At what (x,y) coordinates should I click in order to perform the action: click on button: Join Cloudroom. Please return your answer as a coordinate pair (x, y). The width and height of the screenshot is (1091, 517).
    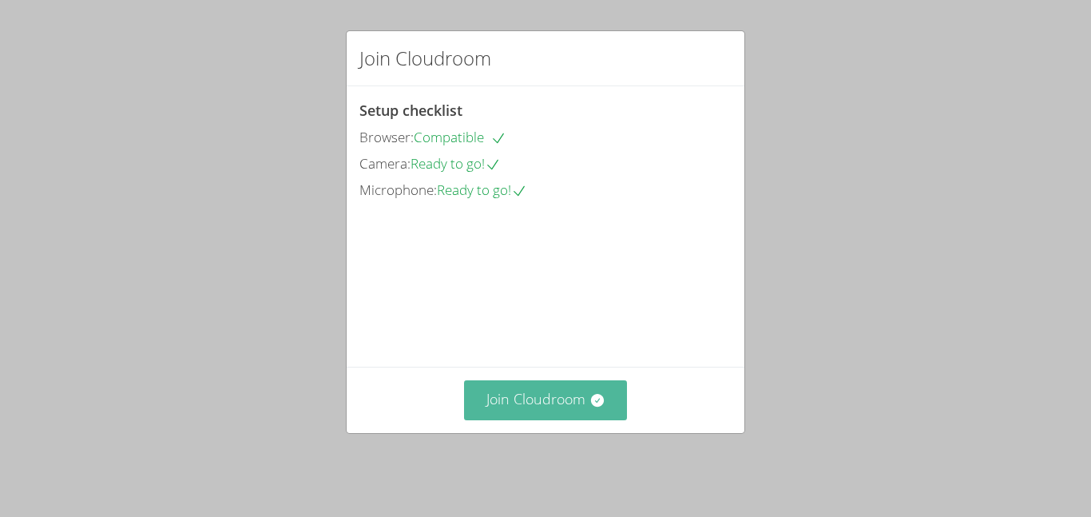
    Looking at the image, I should click on (545, 399).